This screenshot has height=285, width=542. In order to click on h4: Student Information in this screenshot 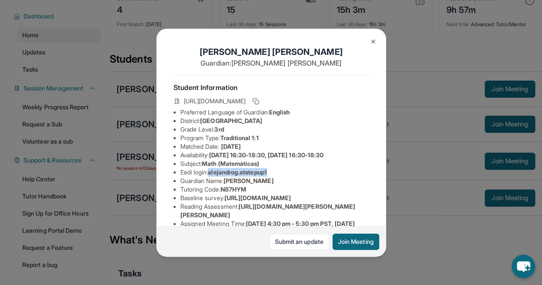, I will do `click(271, 87)`.